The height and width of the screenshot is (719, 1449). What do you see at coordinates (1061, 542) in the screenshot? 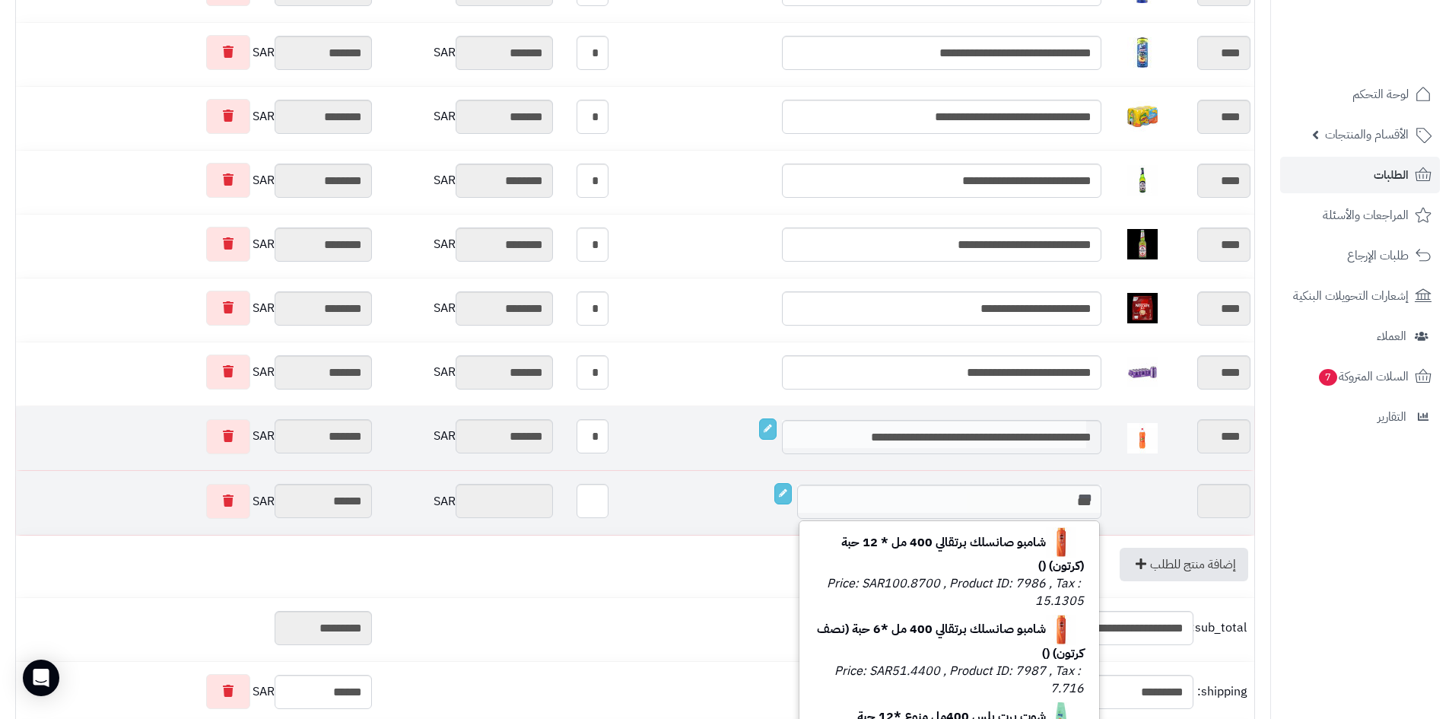
I see `img: 1747464190-5cba0eea-afb3-48dc-921a-b7e6787c-40x40.jpg` at bounding box center [1061, 542].